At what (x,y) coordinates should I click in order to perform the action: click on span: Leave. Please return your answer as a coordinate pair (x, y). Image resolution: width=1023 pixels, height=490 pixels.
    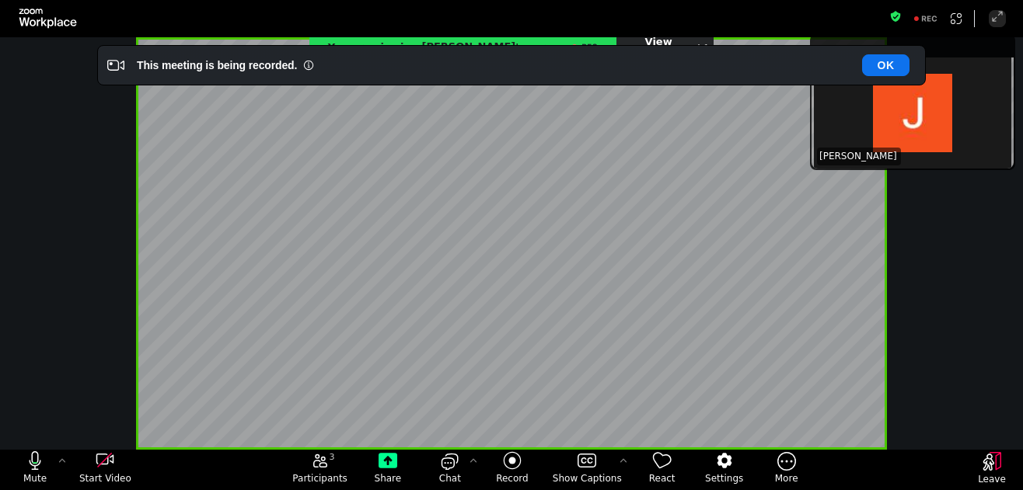
    Looking at the image, I should click on (991, 479).